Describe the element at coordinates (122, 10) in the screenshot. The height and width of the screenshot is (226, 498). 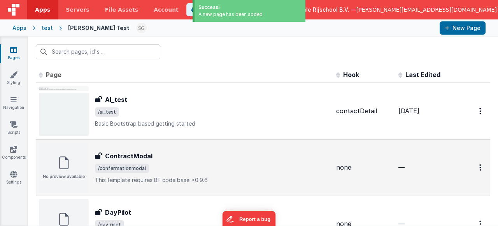
I see `span: File Assets` at that location.